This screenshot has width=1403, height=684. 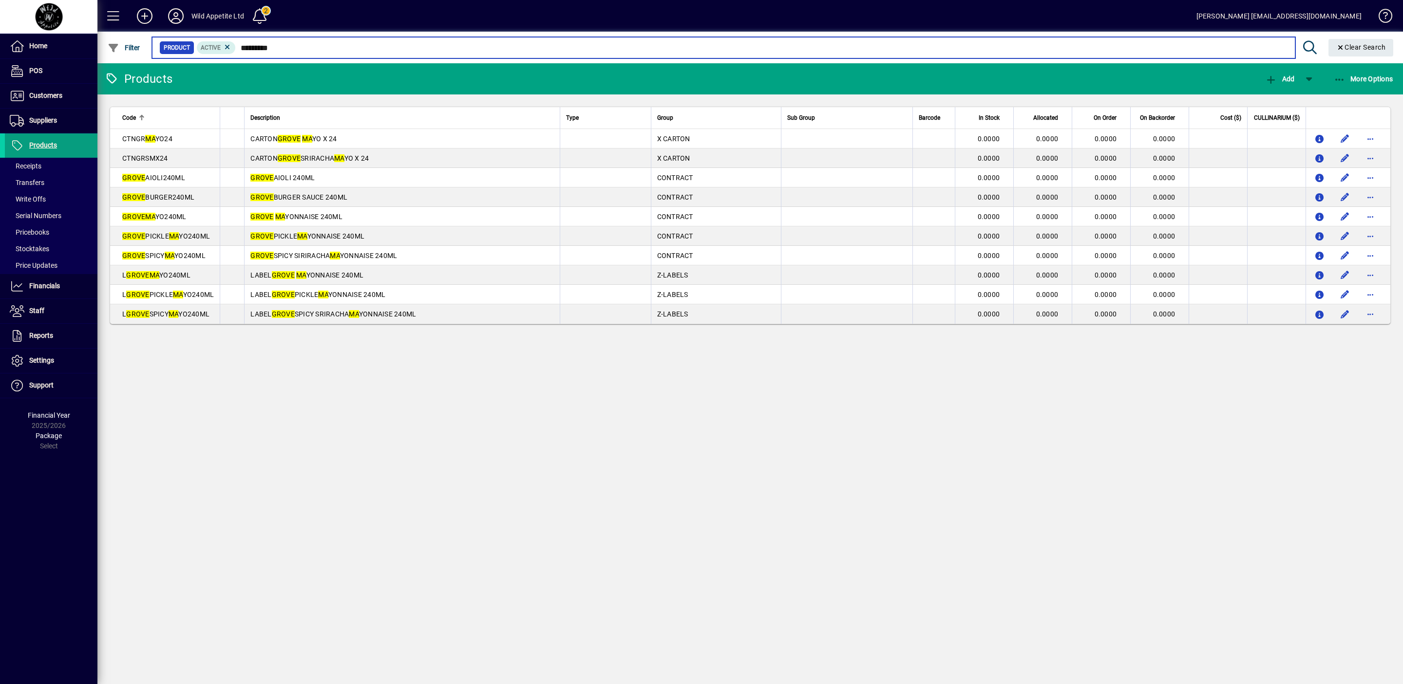 I want to click on span: POS, so click(x=36, y=71).